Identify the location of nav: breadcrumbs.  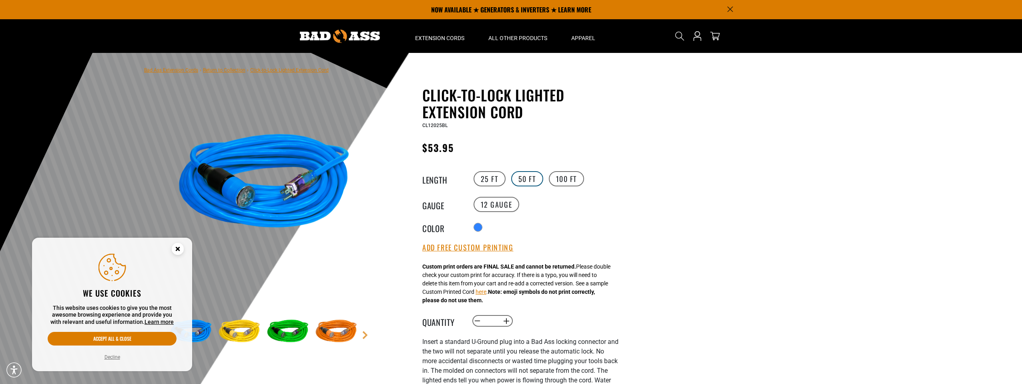
(236, 70).